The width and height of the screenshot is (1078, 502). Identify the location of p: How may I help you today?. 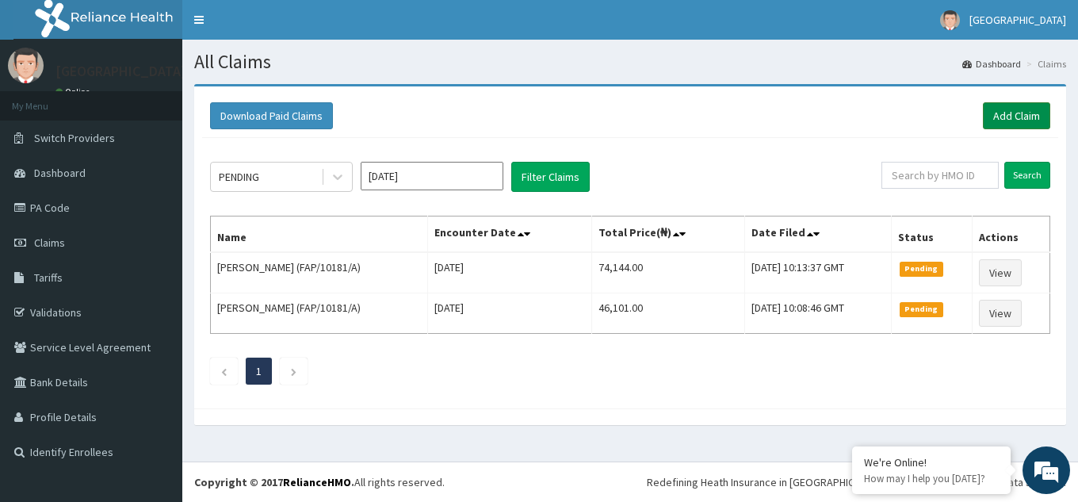
(932, 478).